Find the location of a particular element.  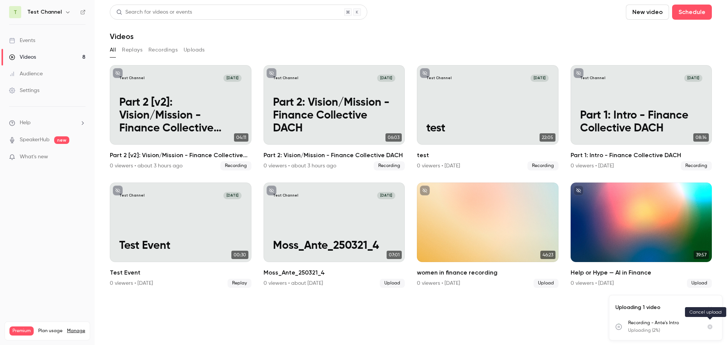

button: Replays is located at coordinates (132, 50).